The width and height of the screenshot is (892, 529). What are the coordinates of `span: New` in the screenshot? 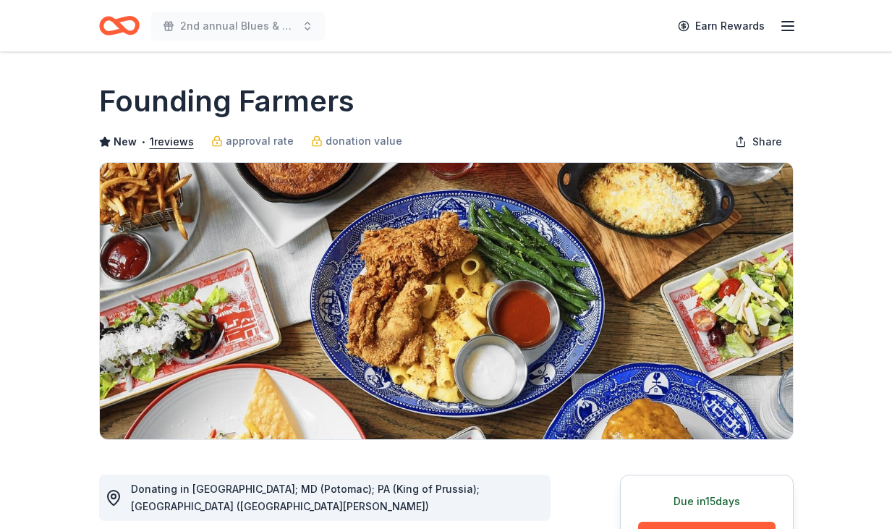 It's located at (125, 142).